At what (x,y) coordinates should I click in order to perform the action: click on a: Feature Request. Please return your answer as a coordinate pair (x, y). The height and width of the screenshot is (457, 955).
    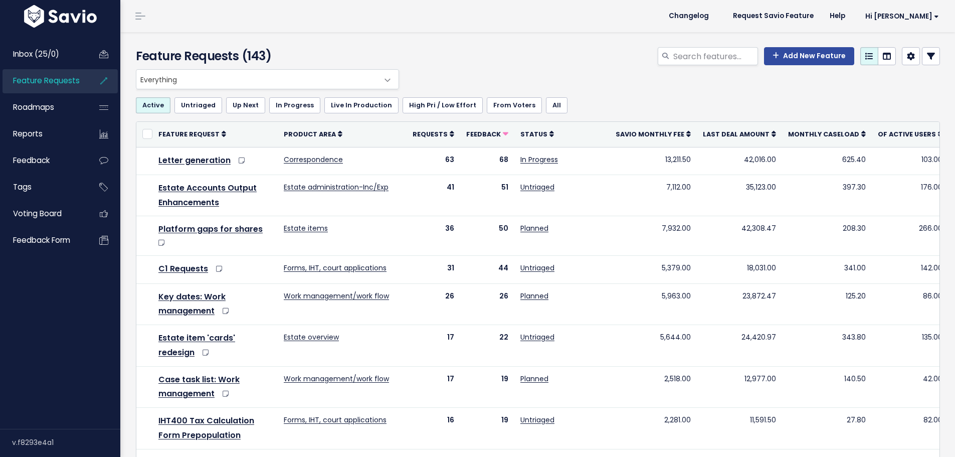
    Looking at the image, I should click on (192, 134).